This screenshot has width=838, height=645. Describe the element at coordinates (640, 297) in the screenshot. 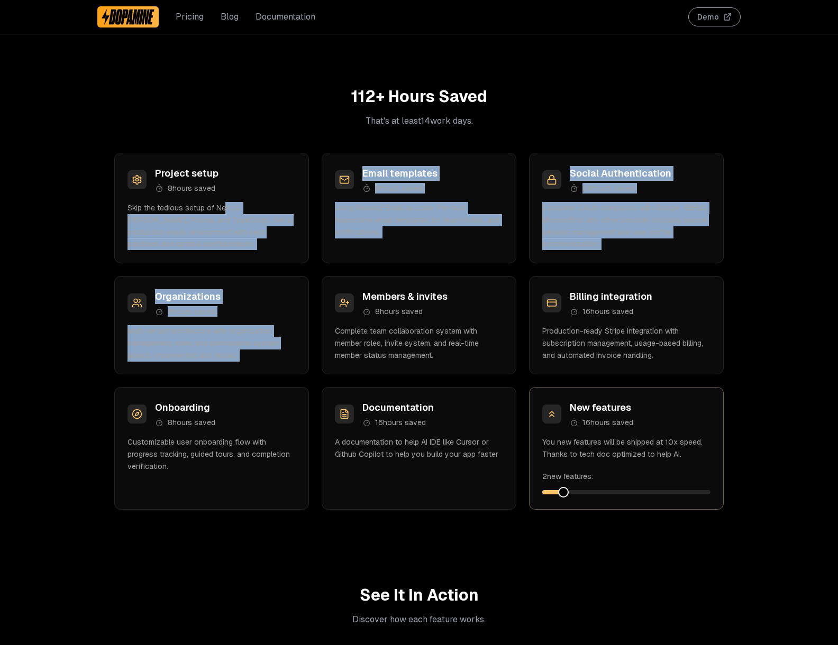

I see `h3: Billing integration` at that location.